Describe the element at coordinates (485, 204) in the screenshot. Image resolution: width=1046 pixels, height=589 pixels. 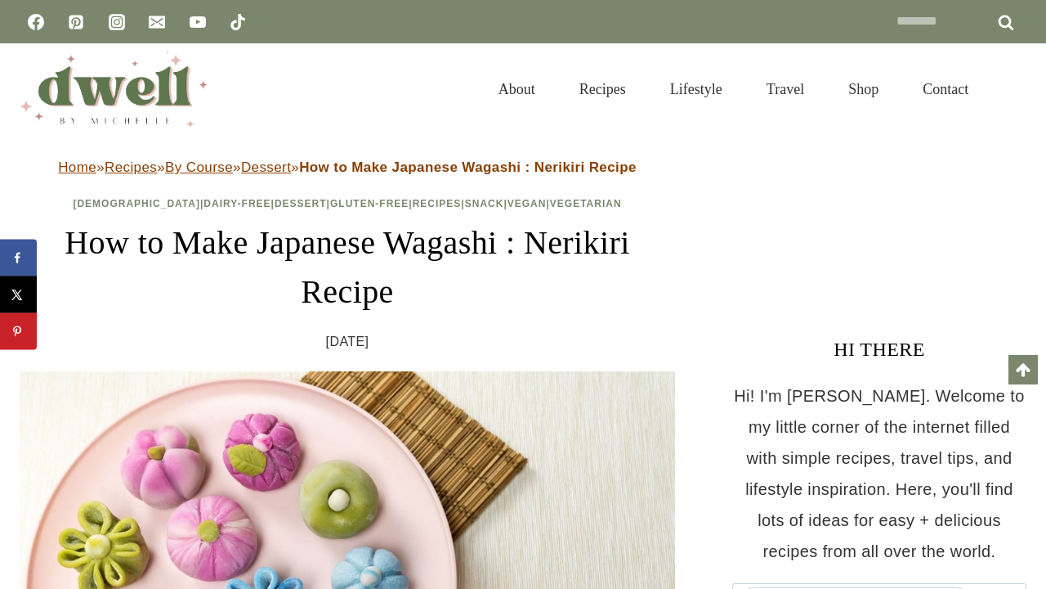
I see `a: Snack` at that location.